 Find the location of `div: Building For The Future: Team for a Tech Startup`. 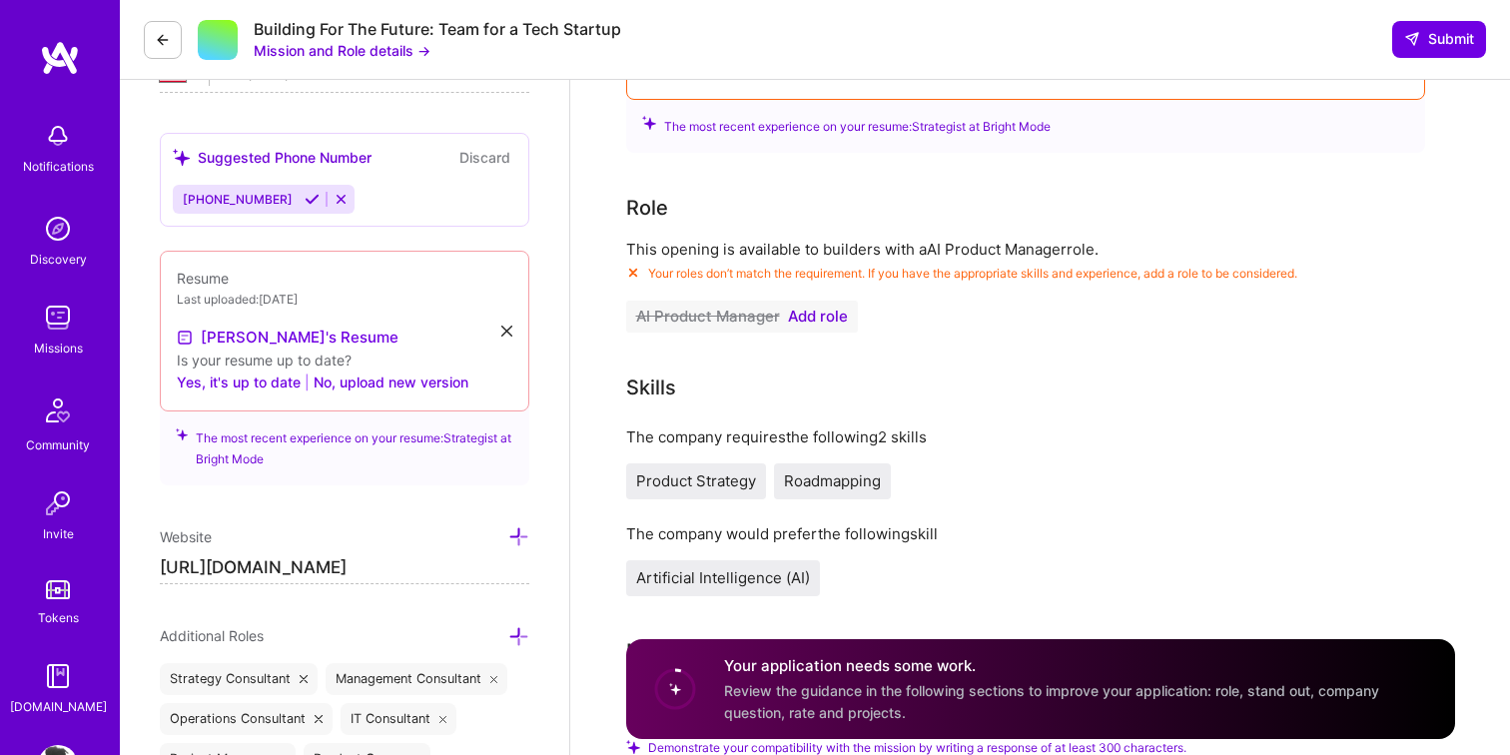

div: Building For The Future: Team for a Tech Startup is located at coordinates (438, 29).